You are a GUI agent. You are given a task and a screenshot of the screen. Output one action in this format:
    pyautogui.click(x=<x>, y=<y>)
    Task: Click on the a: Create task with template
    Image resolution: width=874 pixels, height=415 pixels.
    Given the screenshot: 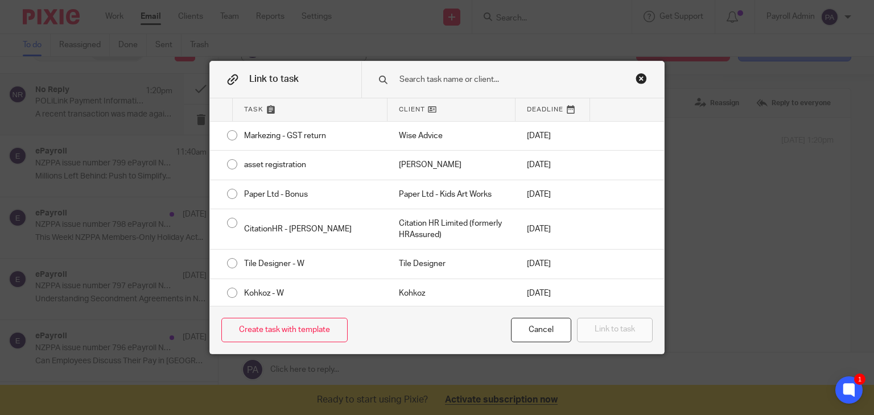 What is the action you would take?
    pyautogui.click(x=285, y=330)
    